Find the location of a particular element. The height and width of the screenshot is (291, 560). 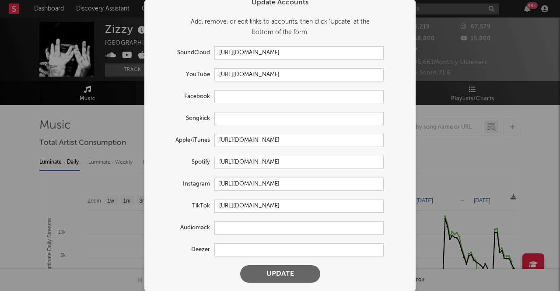

div: Add, remove, or edit links to accounts, then click 'Update' at the bottom of the form. is located at coordinates (280, 27).